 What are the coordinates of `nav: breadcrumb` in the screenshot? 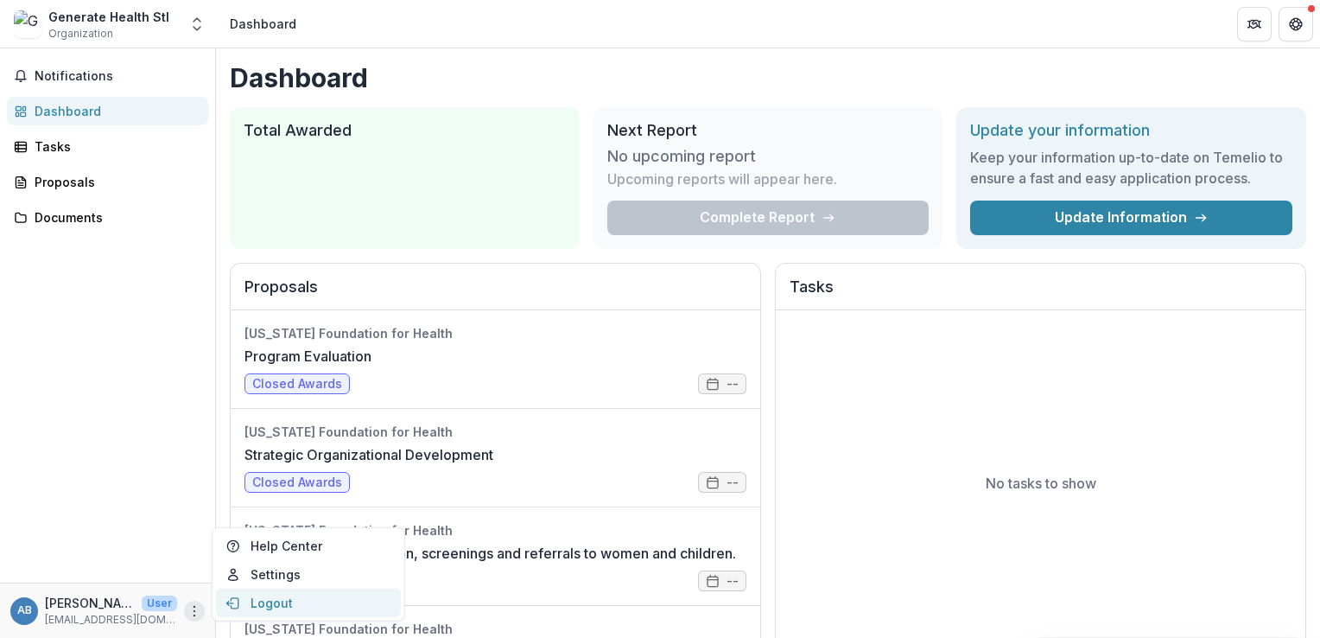 It's located at (263, 23).